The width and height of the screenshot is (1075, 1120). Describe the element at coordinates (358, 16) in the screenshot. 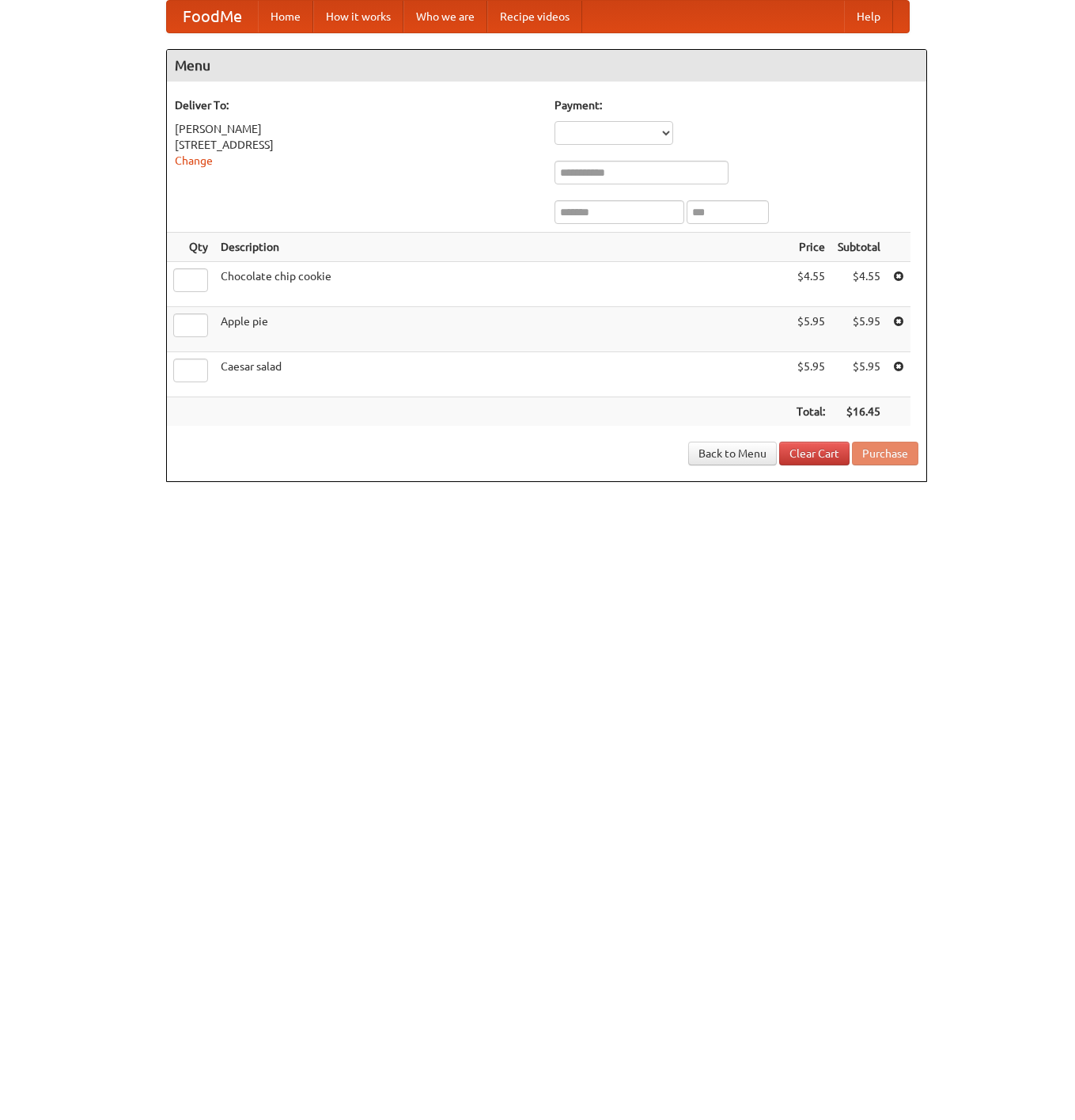

I see `a: How it works` at that location.